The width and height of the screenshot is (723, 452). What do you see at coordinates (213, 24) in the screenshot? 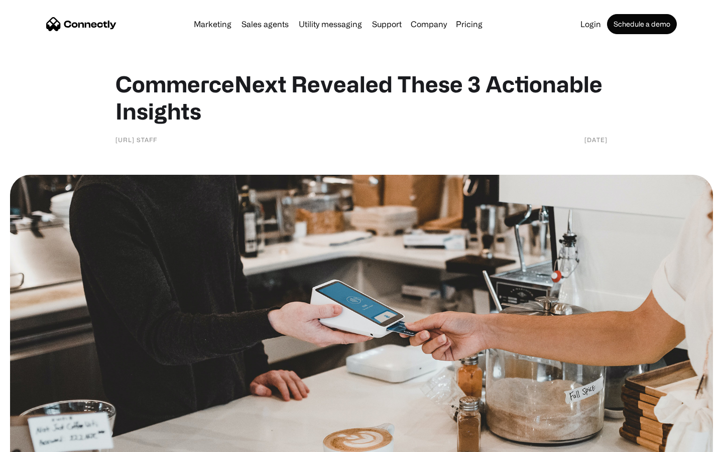
I see `a: Marketing` at bounding box center [213, 24].